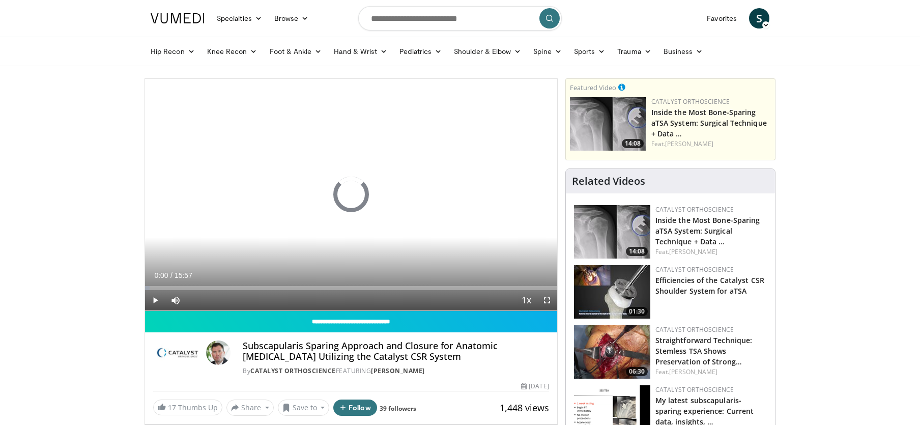  I want to click on a: 06:30, so click(612, 352).